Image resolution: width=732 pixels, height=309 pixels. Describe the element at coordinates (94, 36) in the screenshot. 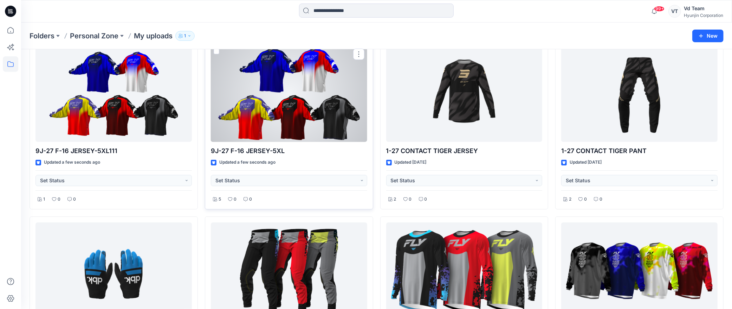

I see `a: Personal Zone` at that location.